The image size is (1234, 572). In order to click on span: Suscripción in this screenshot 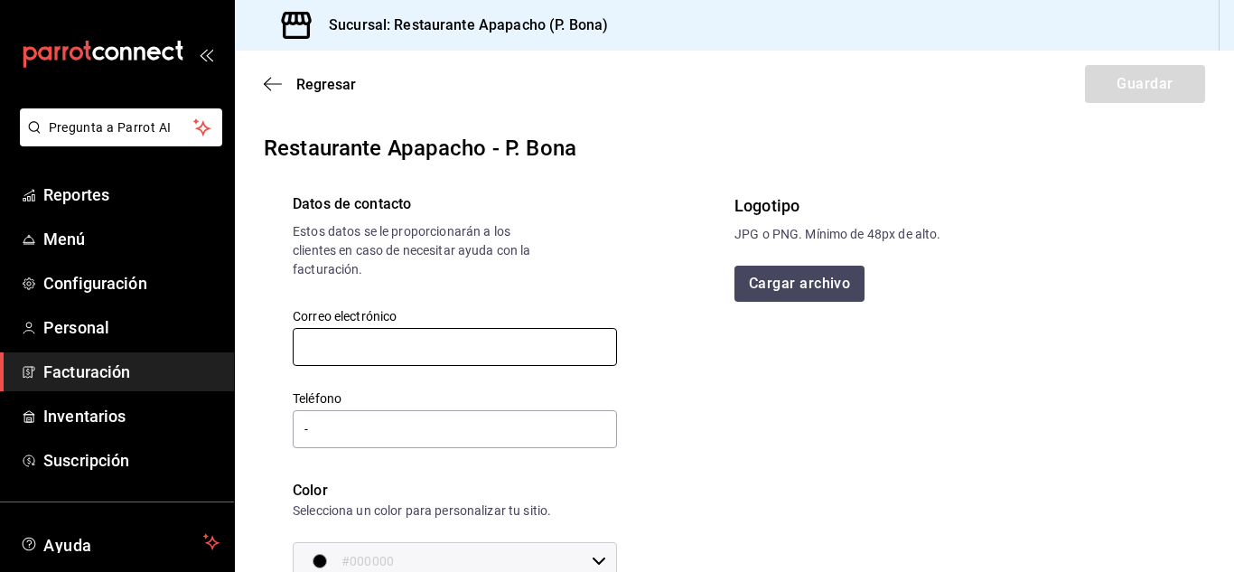, I will do `click(131, 460)`.